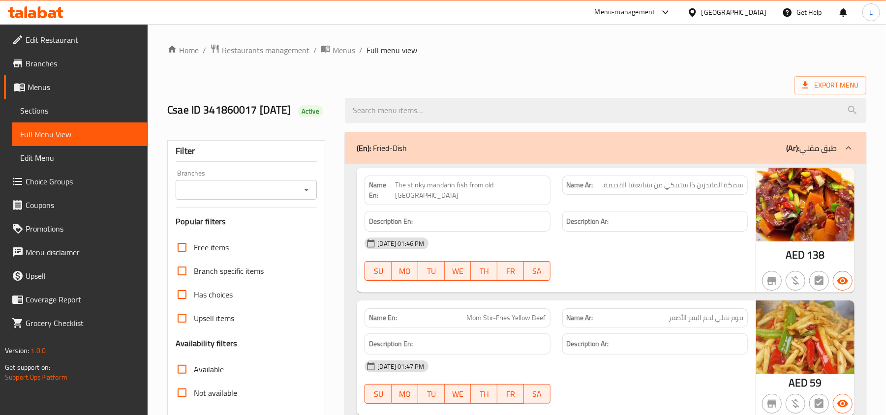 The width and height of the screenshot is (886, 415). What do you see at coordinates (819, 404) in the screenshot?
I see `button: Not has choices` at bounding box center [819, 404].